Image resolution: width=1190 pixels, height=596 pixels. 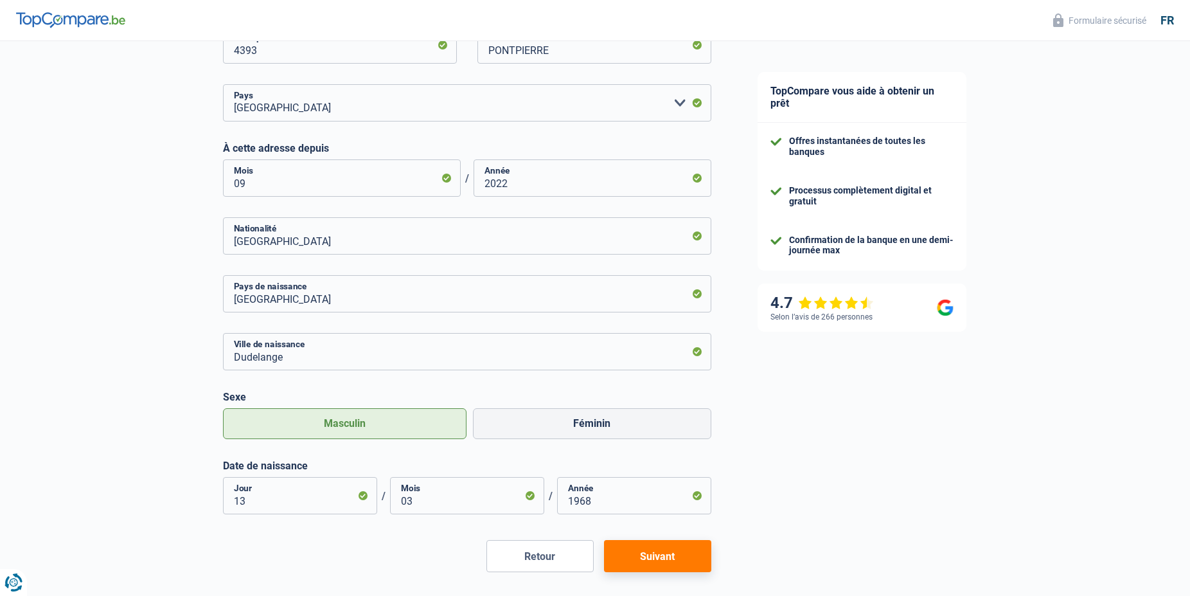 I want to click on div: fr, so click(x=1167, y=21).